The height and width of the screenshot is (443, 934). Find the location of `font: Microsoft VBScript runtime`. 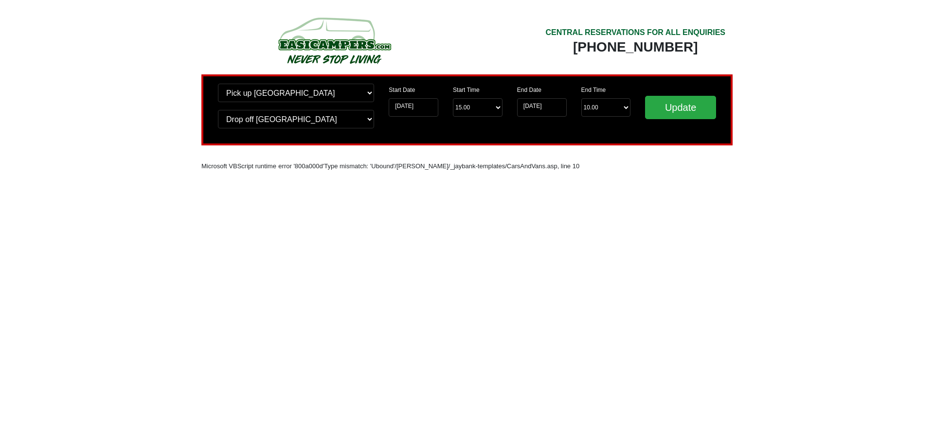

font: Microsoft VBScript runtime is located at coordinates (239, 166).